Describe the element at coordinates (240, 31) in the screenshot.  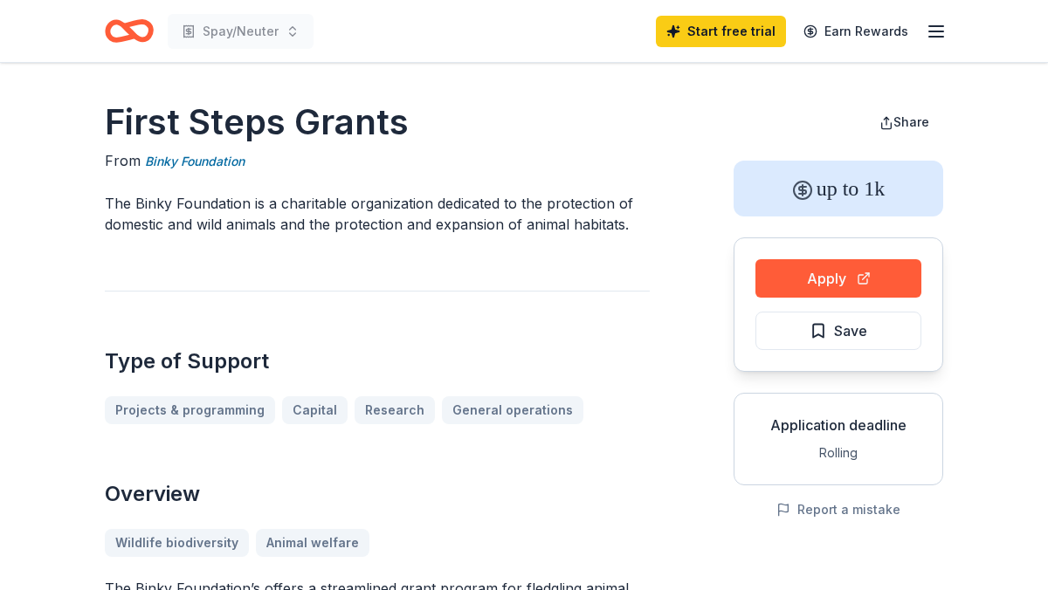
I see `button: Spay/Neuter` at that location.